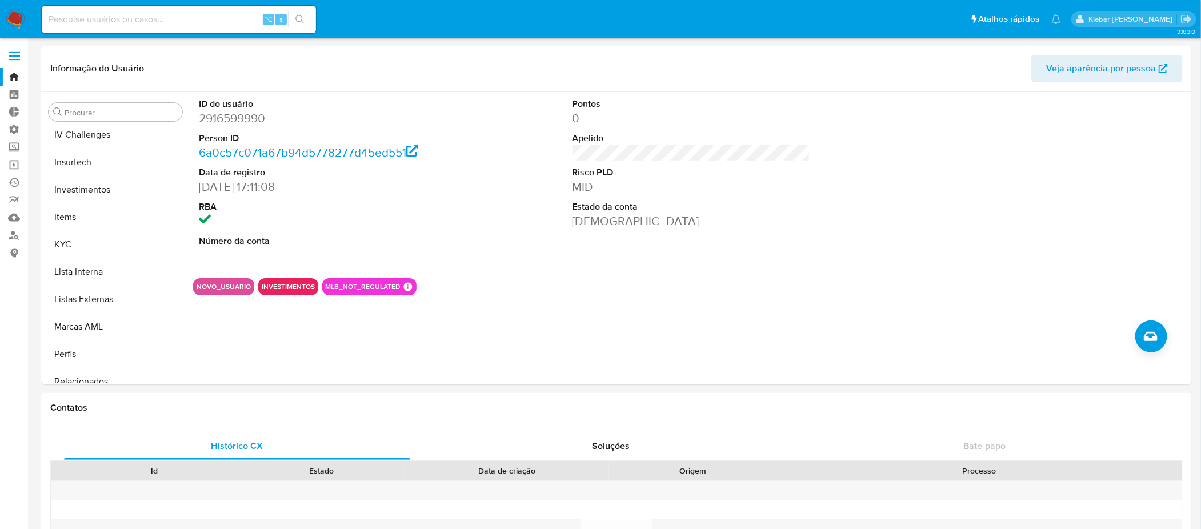  What do you see at coordinates (692, 471) in the screenshot?
I see `div: Origem` at bounding box center [692, 471].